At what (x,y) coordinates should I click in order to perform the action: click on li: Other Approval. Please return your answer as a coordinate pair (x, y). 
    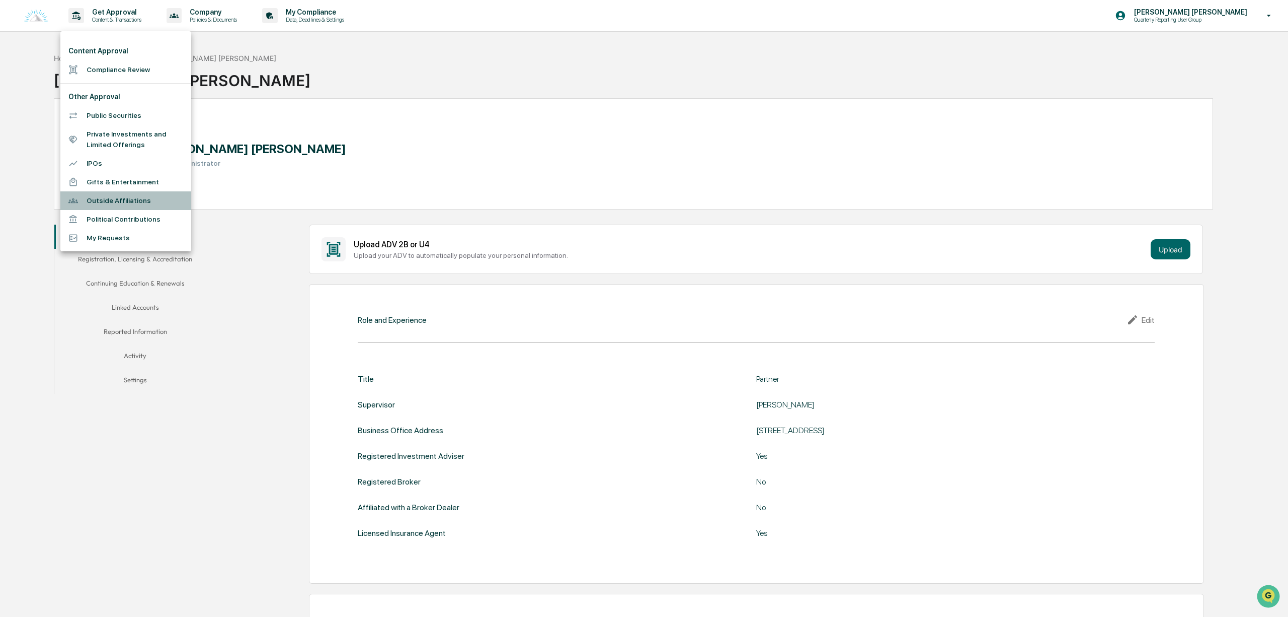
    Looking at the image, I should click on (126, 97).